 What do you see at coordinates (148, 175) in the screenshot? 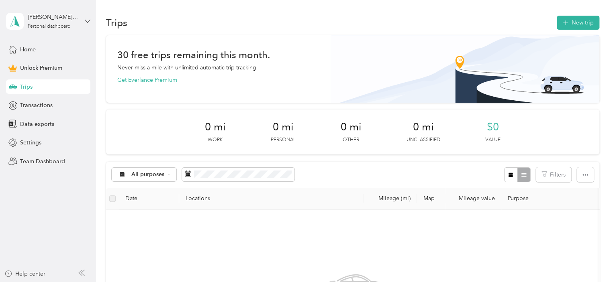
I see `span: All purposes` at bounding box center [148, 175].